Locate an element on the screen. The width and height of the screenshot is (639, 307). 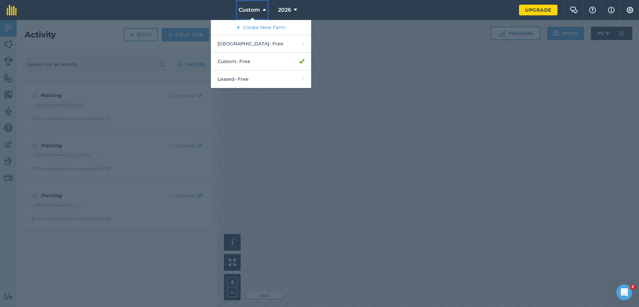
a: Custom- Free is located at coordinates (261, 61).